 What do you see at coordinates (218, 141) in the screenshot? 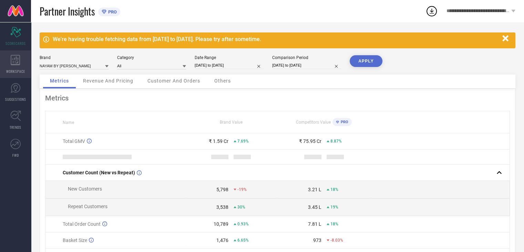
I see `div: ₹ 1.59 Cr` at bounding box center [218, 141].